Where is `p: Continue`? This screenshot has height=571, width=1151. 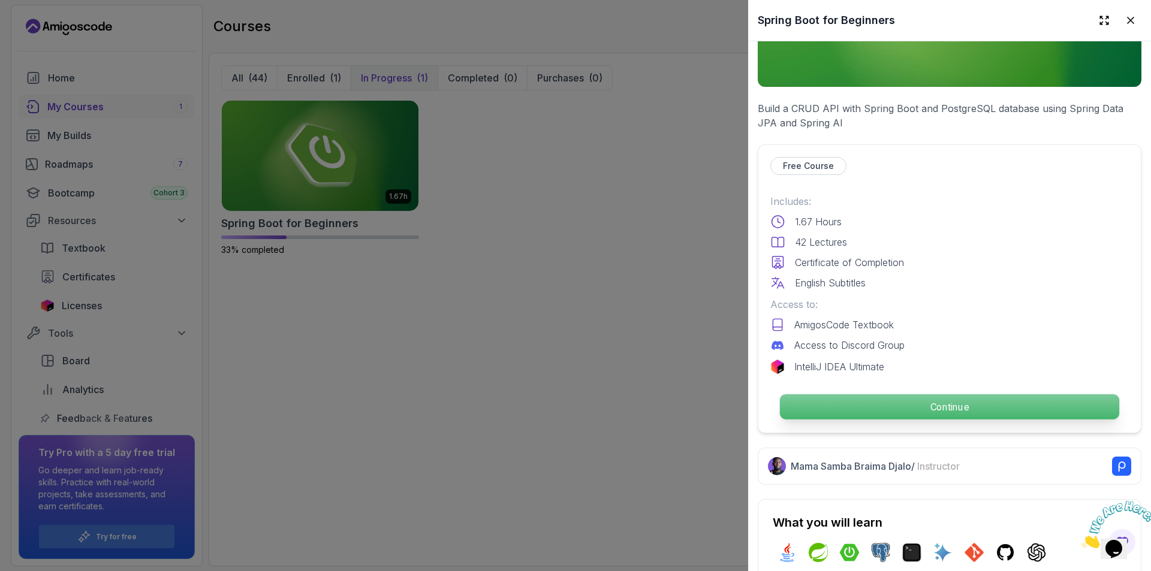
p: Continue is located at coordinates (949, 407).